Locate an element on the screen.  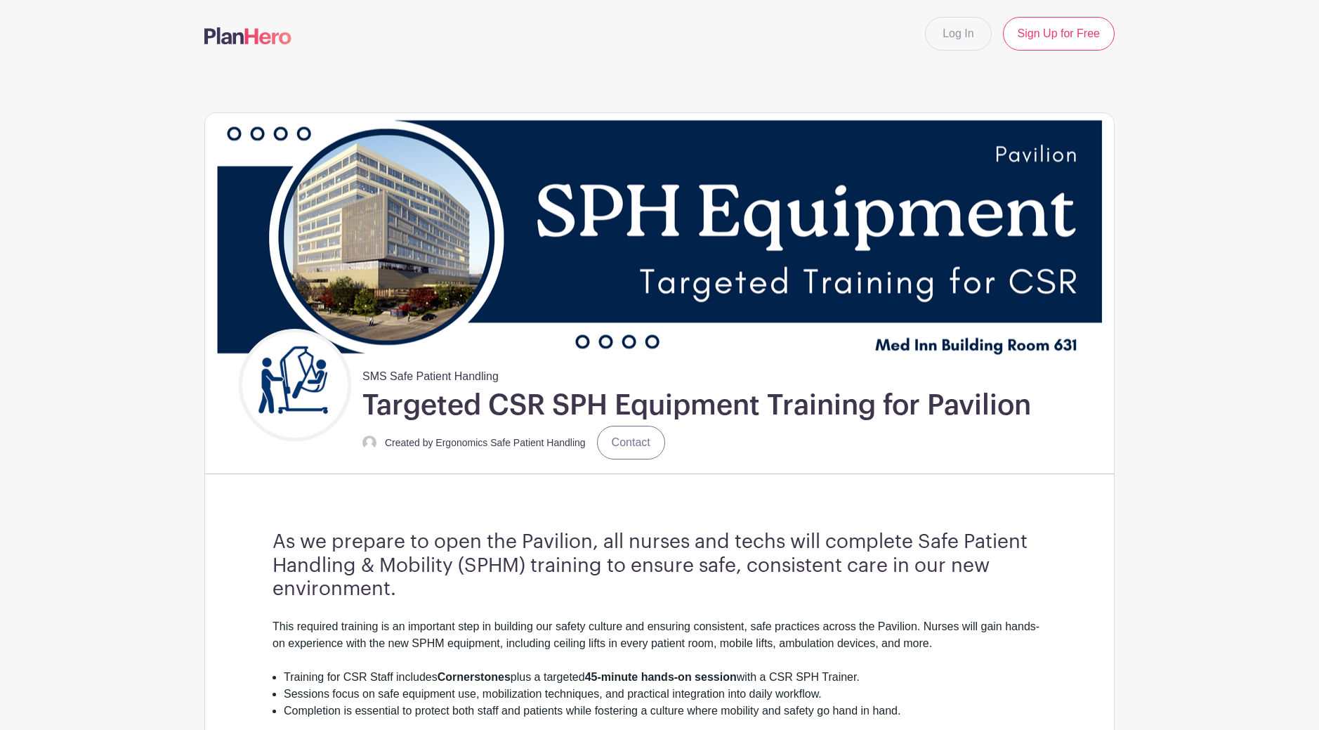
strong: 45-minute hands-on session is located at coordinates (661, 676).